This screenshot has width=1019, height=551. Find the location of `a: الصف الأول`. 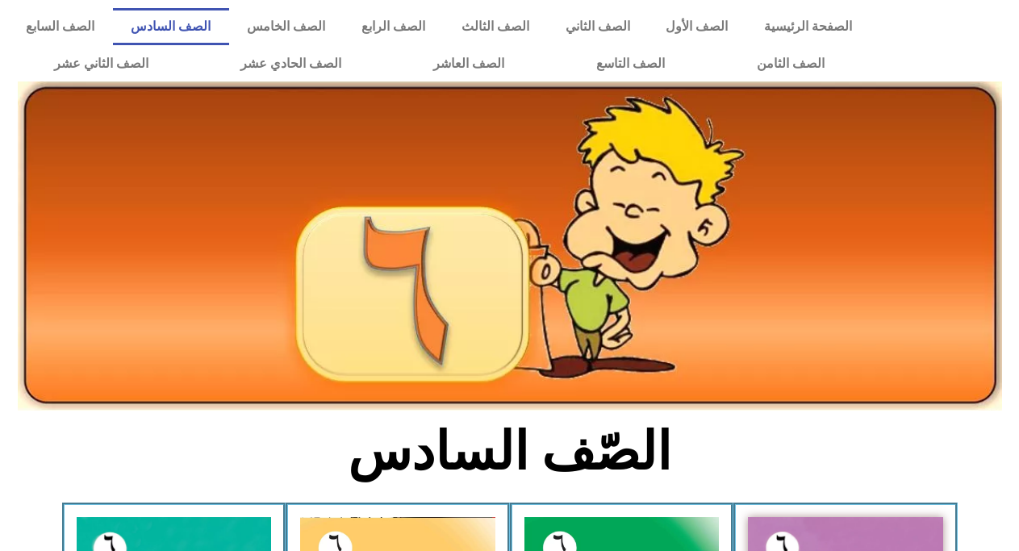

a: الصف الأول is located at coordinates (697, 27).